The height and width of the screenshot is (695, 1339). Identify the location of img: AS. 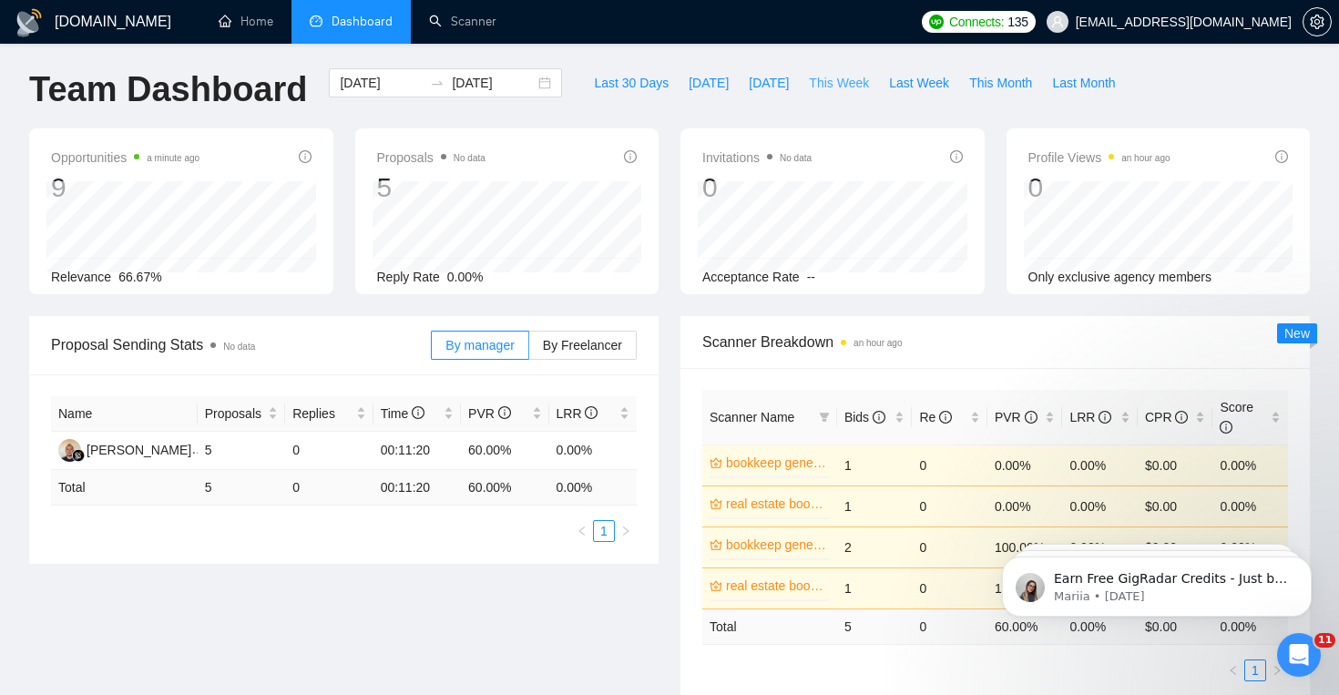
(69, 450).